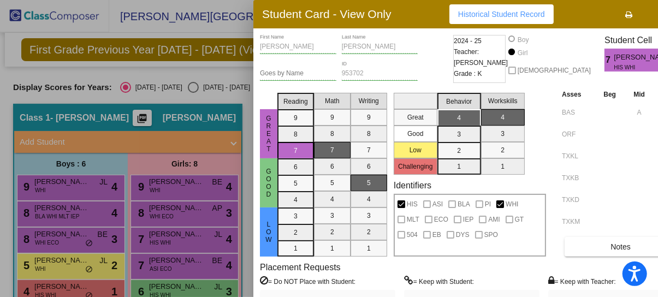  Describe the element at coordinates (437, 235) in the screenshot. I see `span: EB` at that location.